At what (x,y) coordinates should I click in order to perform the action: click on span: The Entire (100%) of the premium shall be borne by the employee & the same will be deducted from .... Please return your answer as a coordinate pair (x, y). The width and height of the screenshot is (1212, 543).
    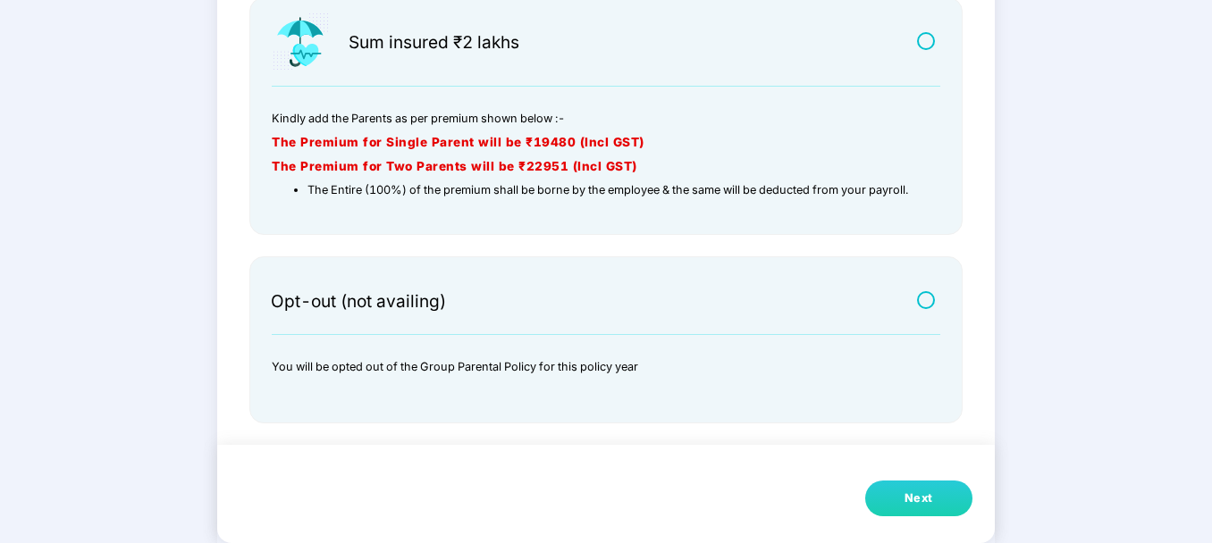
    Looking at the image, I should click on (608, 189).